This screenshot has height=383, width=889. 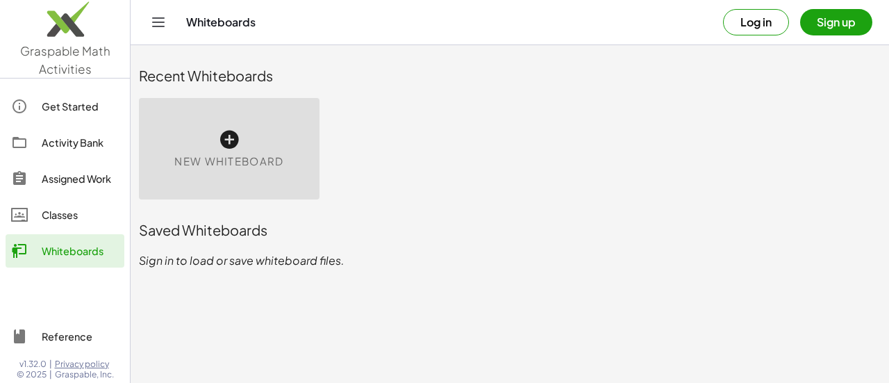 What do you see at coordinates (65, 336) in the screenshot?
I see `a: Reference` at bounding box center [65, 336].